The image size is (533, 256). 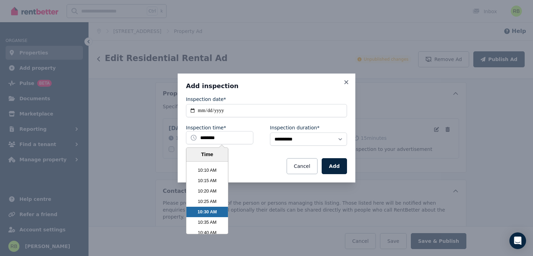 I want to click on button: Add, so click(x=334, y=166).